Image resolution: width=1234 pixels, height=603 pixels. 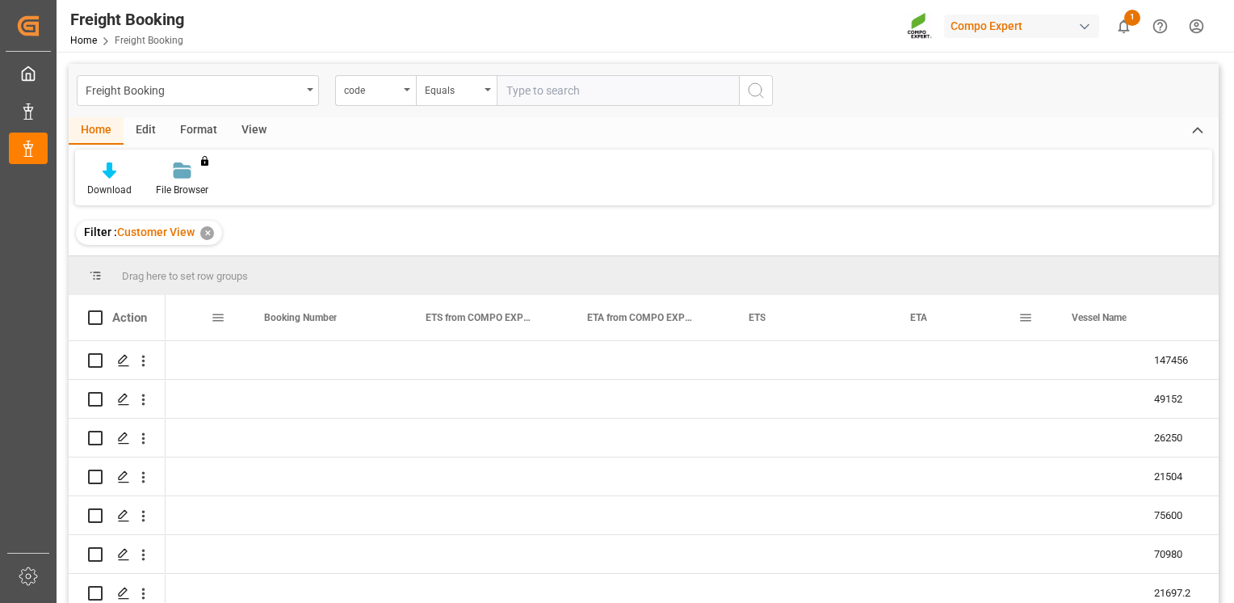 I want to click on div: View, so click(x=254, y=131).